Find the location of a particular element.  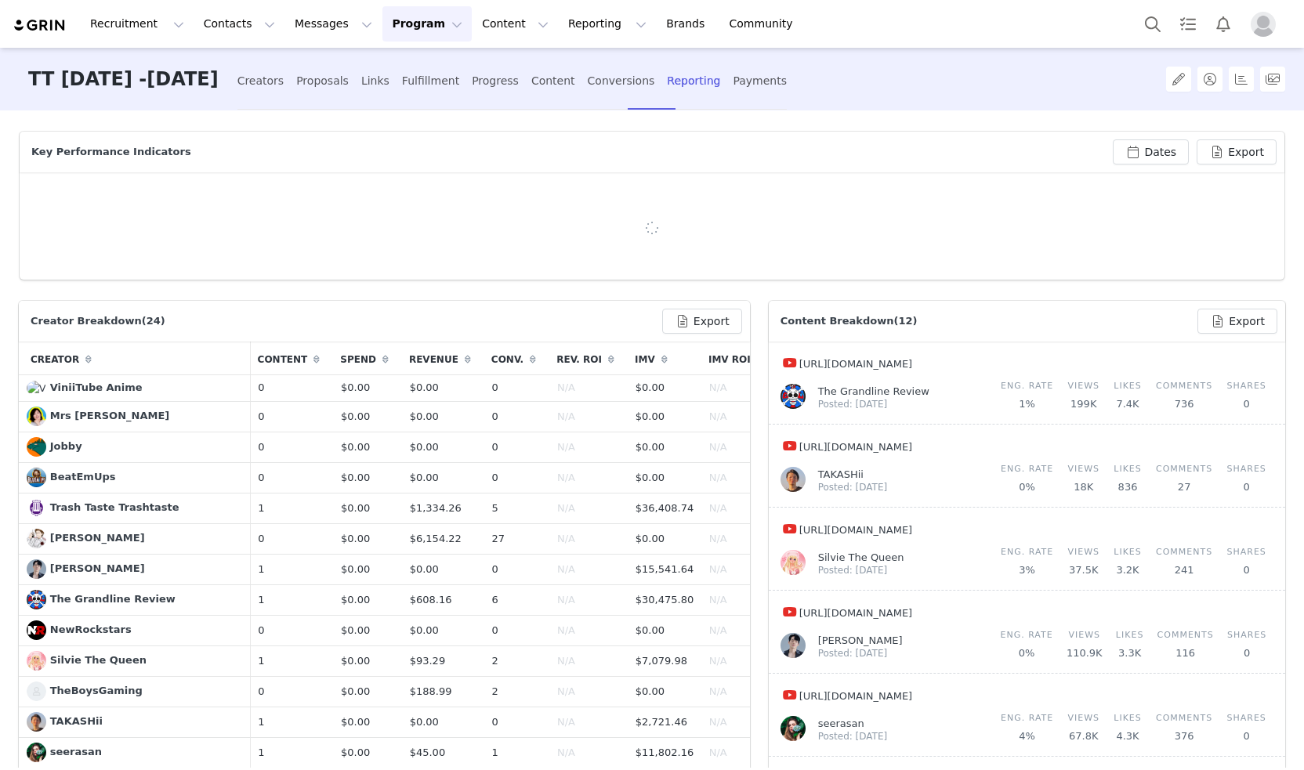

p: Silvie The Queen is located at coordinates (896, 558).